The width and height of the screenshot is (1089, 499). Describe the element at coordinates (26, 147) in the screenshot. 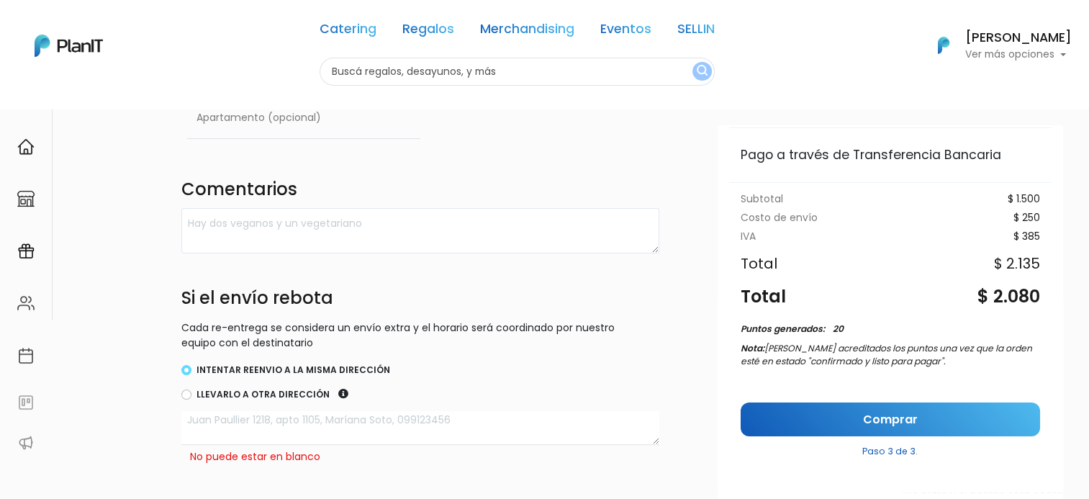

I see `img: home-e721727adea9d79c4d83392d1f703f7f8bce08238fde08b1acbfd93340b81755.svg` at that location.